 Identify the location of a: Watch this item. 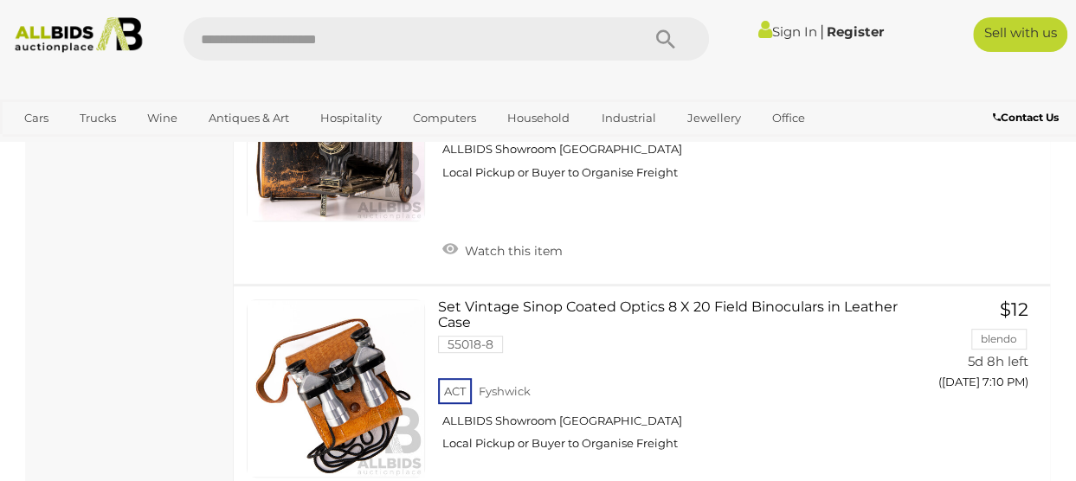
(502, 249).